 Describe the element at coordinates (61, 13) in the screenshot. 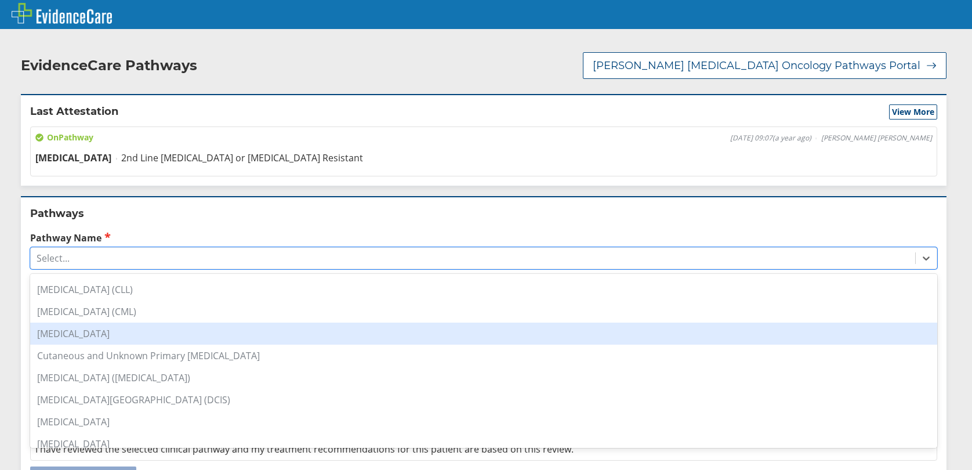

I see `img: EvidenceCare` at that location.